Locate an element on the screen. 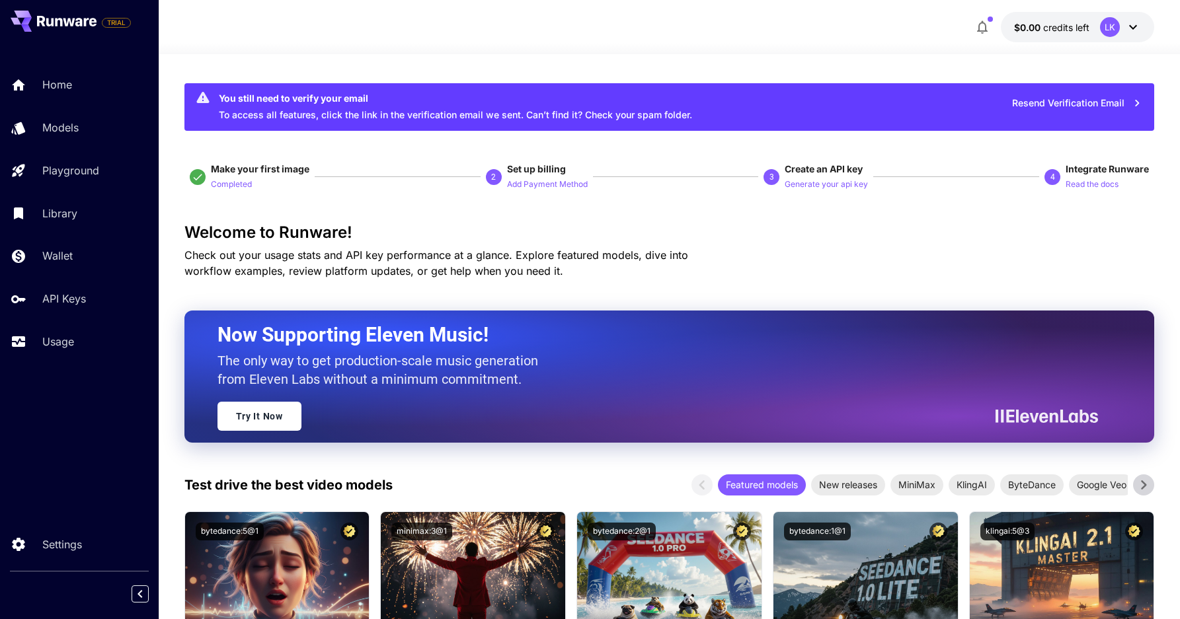 Image resolution: width=1180 pixels, height=619 pixels. button: Collapse sidebar is located at coordinates (140, 594).